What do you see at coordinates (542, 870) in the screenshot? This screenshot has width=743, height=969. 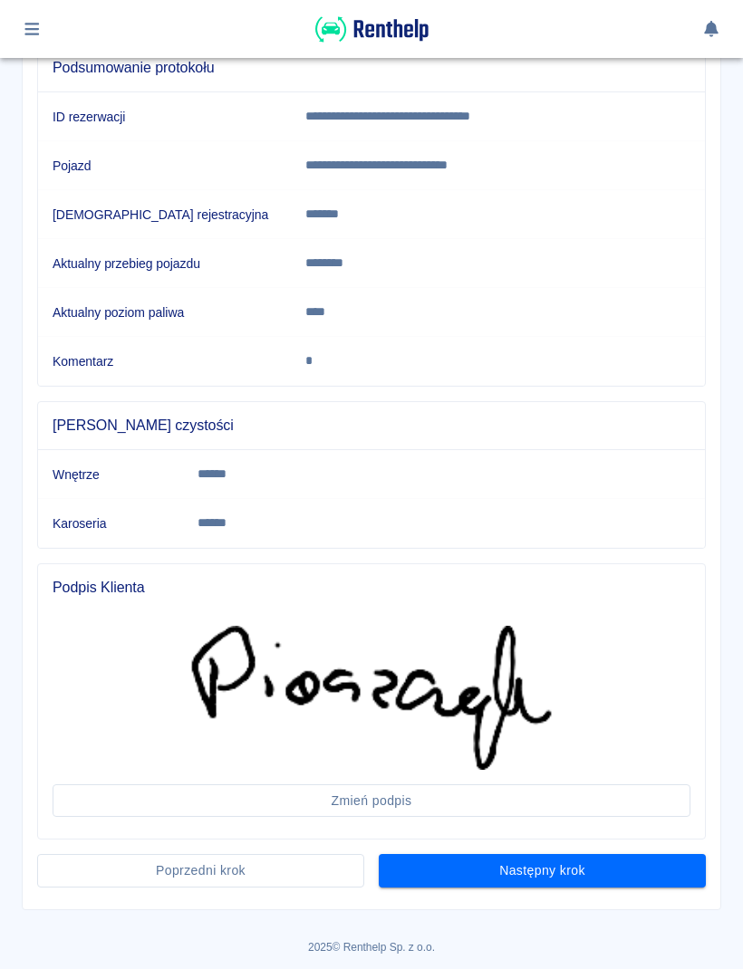 I see `button: Następny krok` at bounding box center [542, 870].